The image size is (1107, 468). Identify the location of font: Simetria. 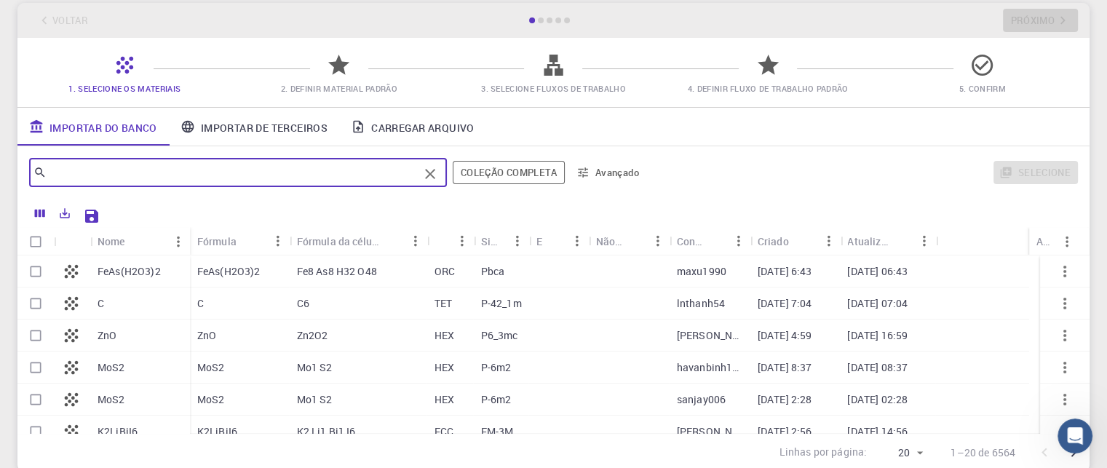
(501, 241).